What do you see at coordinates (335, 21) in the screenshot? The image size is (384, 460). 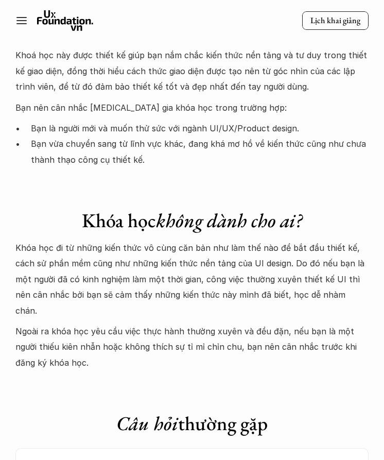 I see `a: Lịch khai giảng` at bounding box center [335, 21].